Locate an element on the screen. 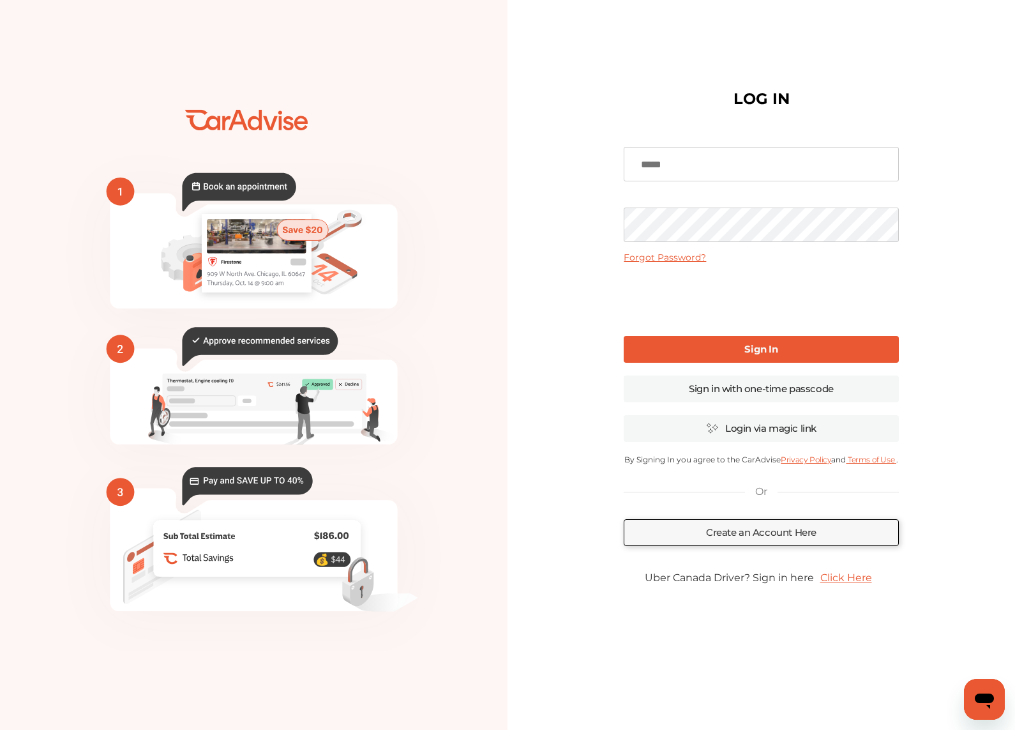 The height and width of the screenshot is (730, 1015). a: Privacy Policy is located at coordinates (806, 459).